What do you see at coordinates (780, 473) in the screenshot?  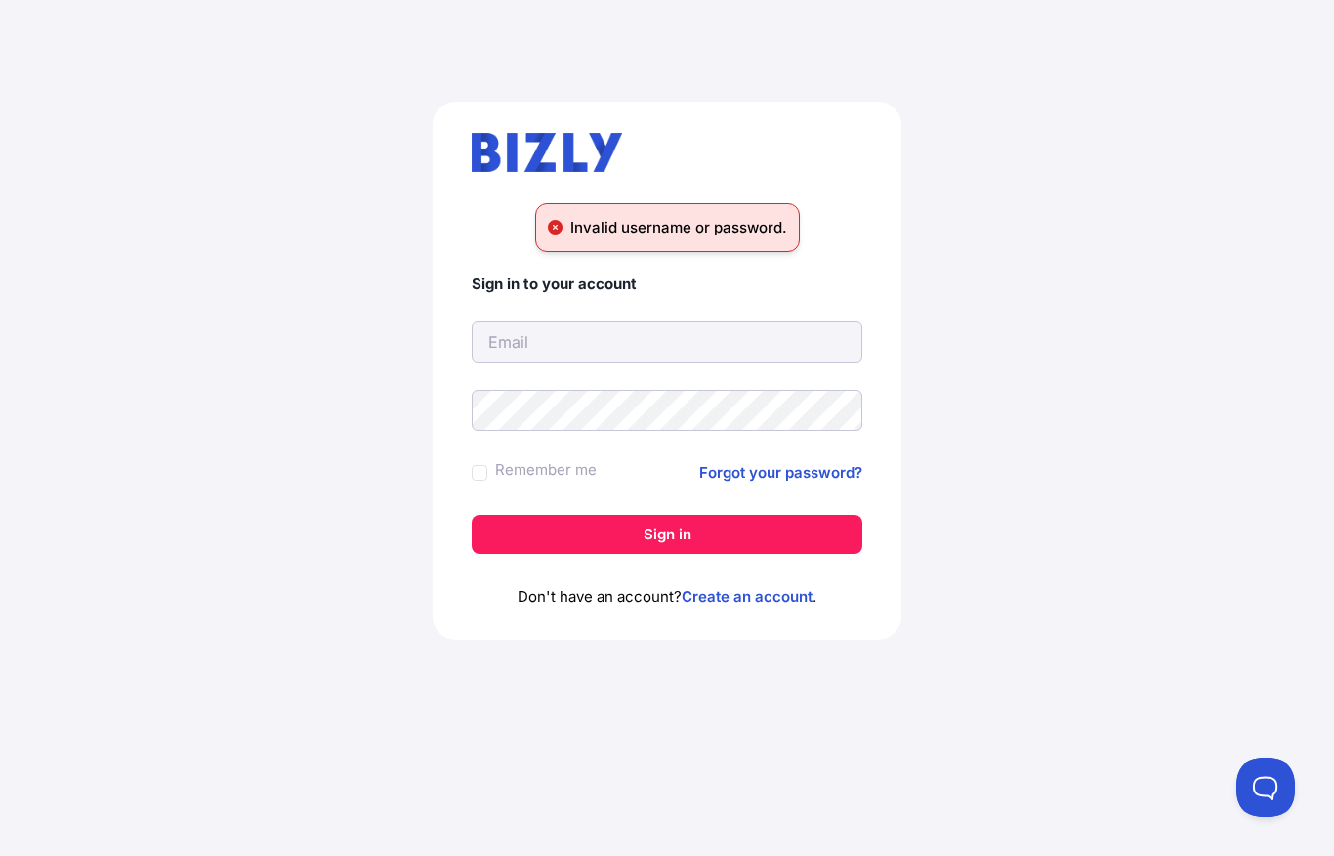 I see `a: Forgot your password?` at bounding box center [780, 473].